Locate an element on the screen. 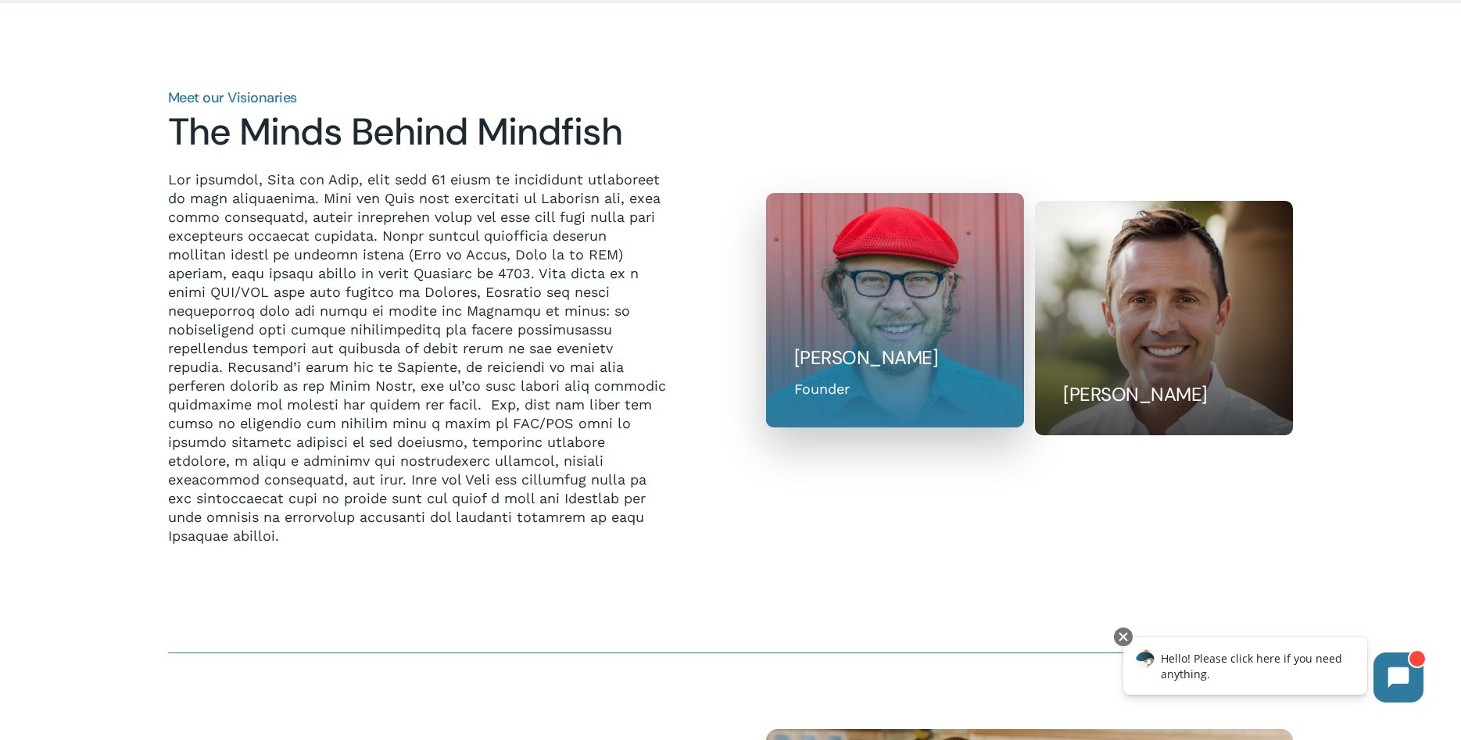 The height and width of the screenshot is (740, 1461). h3: Meet our Visionaries is located at coordinates (417, 98).